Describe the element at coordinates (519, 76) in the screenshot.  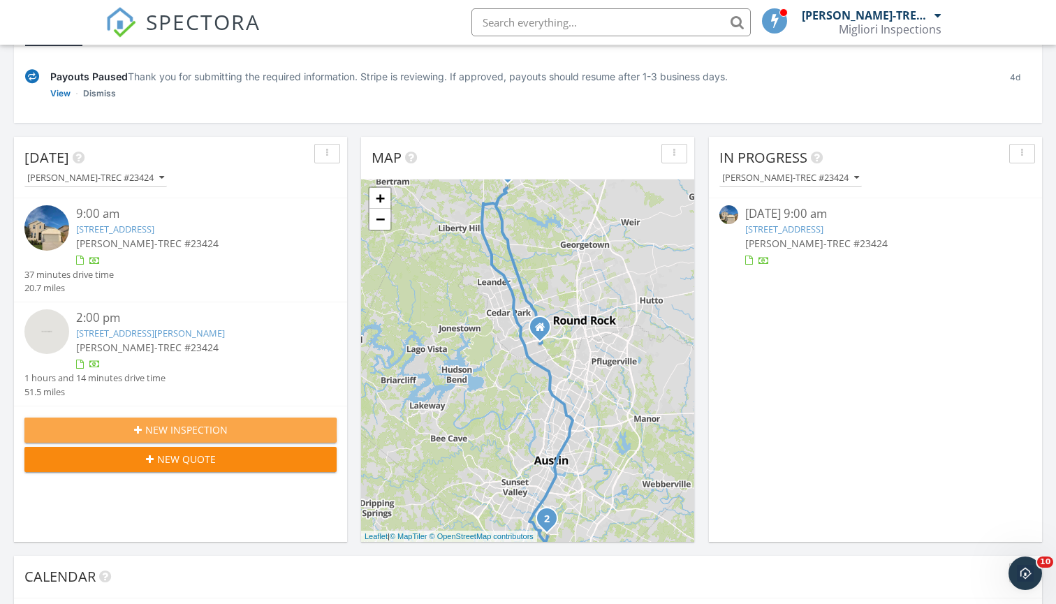
I see `div: Thank you for submitting the required information. Stripe is reviewing. If approved, payouts shou...` at that location.